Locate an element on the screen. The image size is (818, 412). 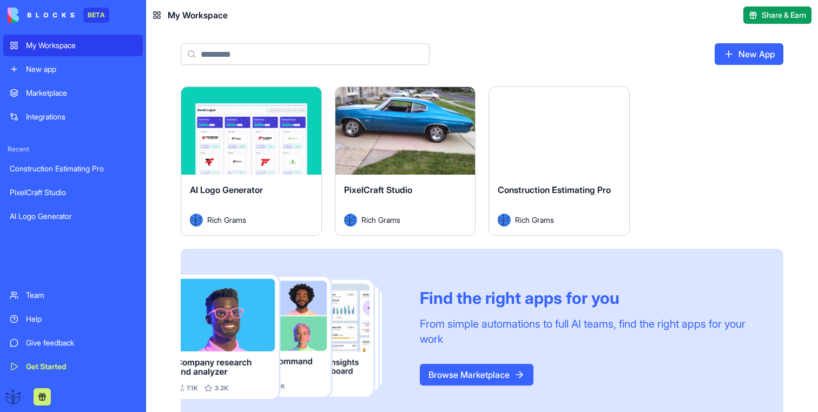
span: AI Logo Generator is located at coordinates (226, 190).